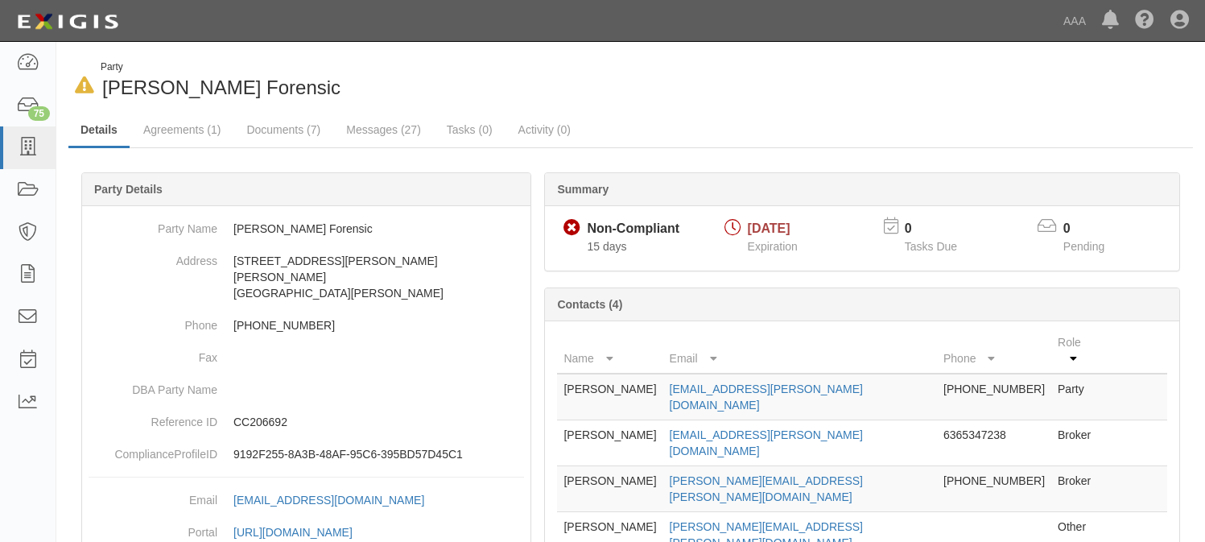  What do you see at coordinates (153, 450) in the screenshot?
I see `dt: ComplianceProfileID` at bounding box center [153, 450].